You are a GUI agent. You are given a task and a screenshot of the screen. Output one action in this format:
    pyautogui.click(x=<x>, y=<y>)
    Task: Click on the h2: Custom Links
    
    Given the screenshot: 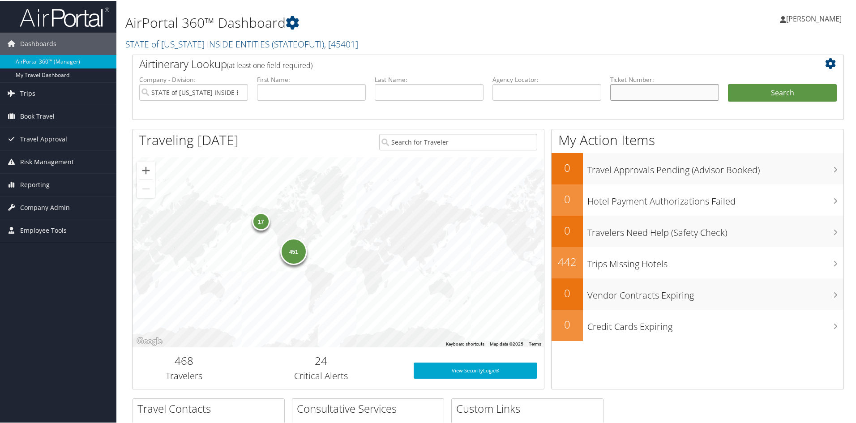 What is the action you would take?
    pyautogui.click(x=529, y=408)
    